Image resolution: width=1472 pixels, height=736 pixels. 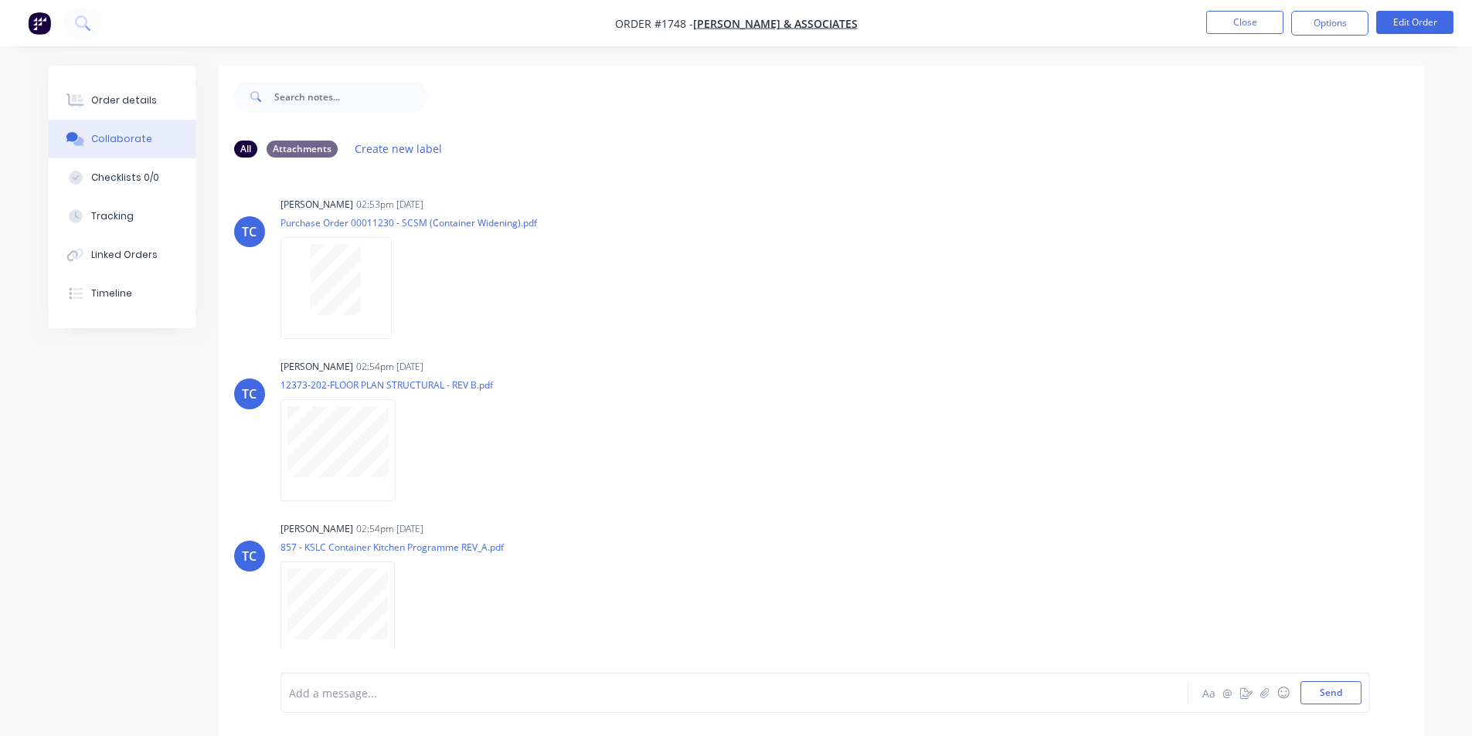 I want to click on div: All, so click(x=246, y=149).